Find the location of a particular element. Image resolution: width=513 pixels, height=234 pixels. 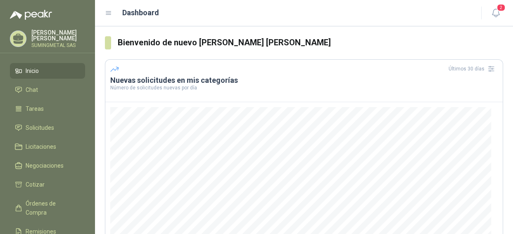

a: Licitaciones is located at coordinates (47, 147).